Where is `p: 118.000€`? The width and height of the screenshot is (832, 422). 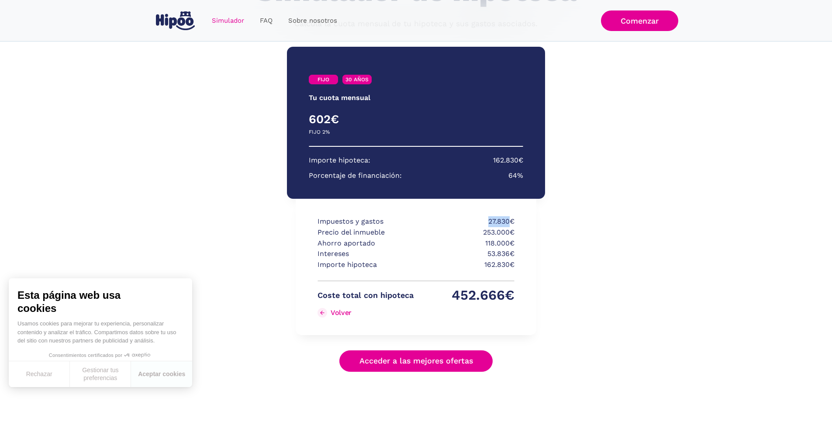 p: 118.000€ is located at coordinates (466, 243).